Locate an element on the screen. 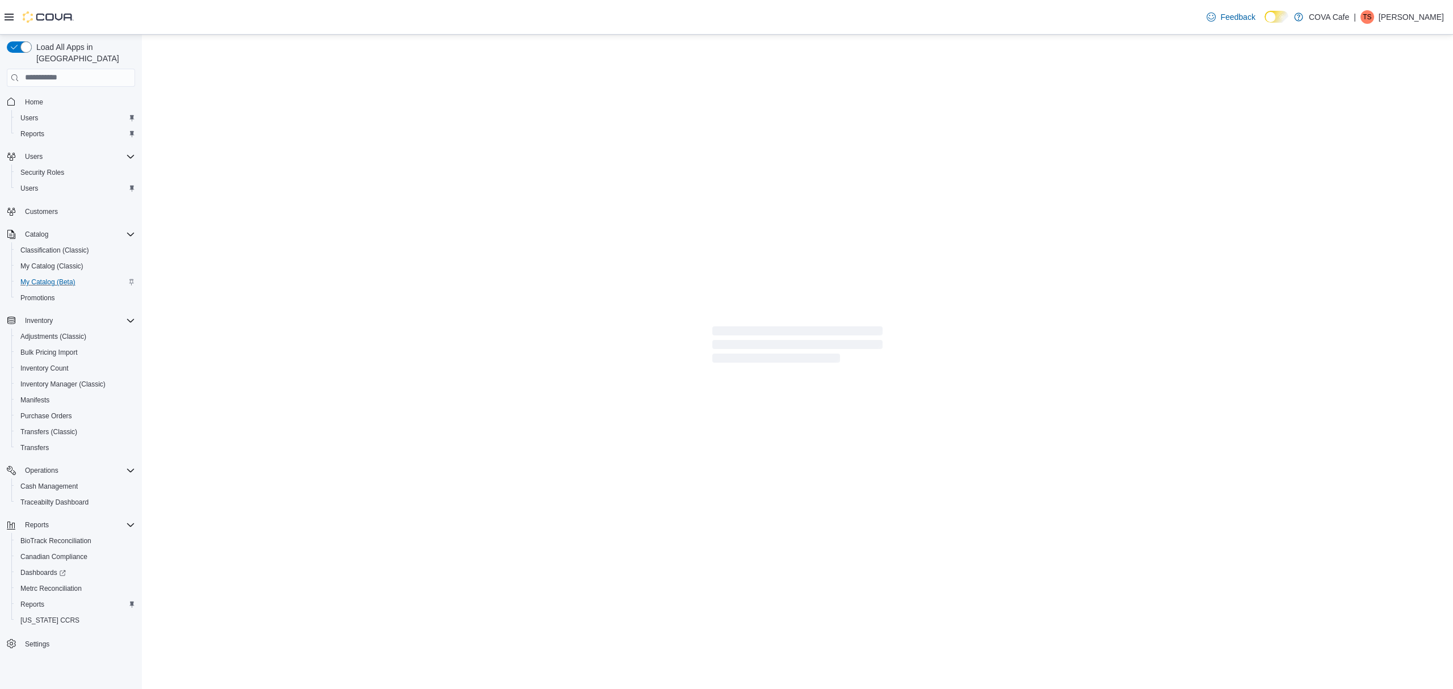 Image resolution: width=1453 pixels, height=689 pixels. span: Bulk Pricing Import is located at coordinates (76, 353).